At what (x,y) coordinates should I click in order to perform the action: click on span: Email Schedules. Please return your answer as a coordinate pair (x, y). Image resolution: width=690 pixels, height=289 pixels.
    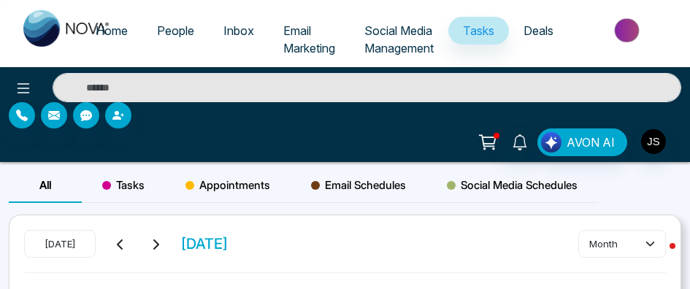
    Looking at the image, I should click on (359, 185).